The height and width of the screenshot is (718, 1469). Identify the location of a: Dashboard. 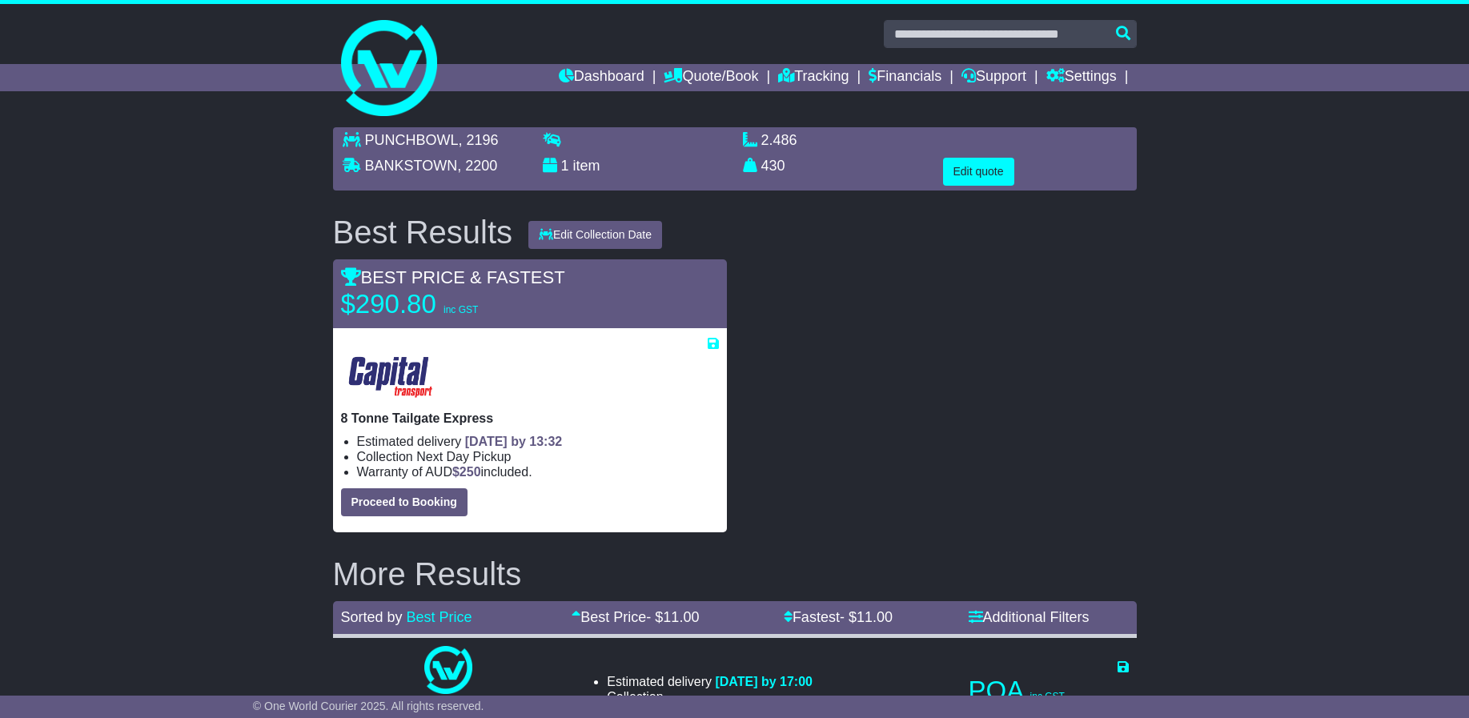
(601, 78).